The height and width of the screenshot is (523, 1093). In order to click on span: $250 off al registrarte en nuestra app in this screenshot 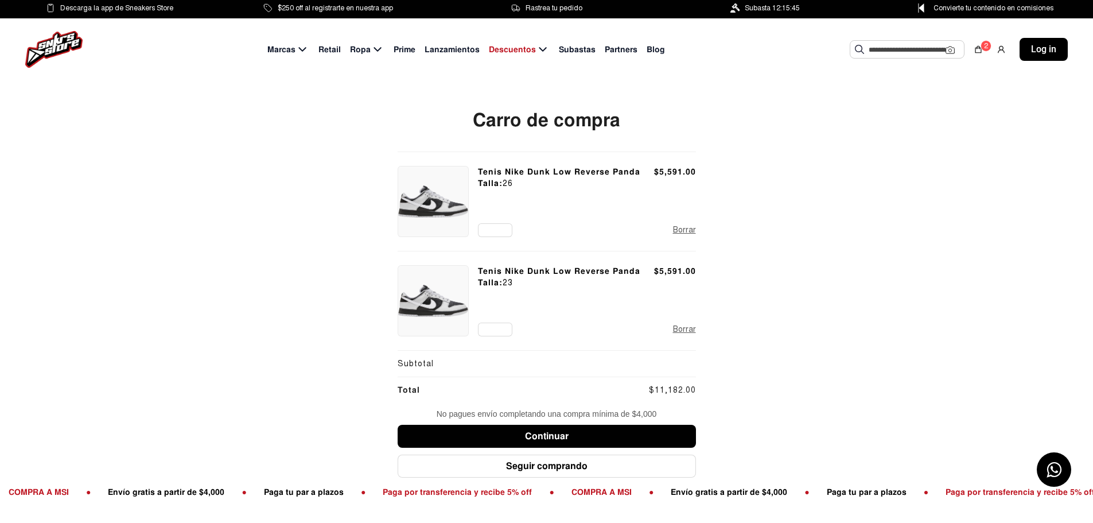, I will do `click(335, 8)`.